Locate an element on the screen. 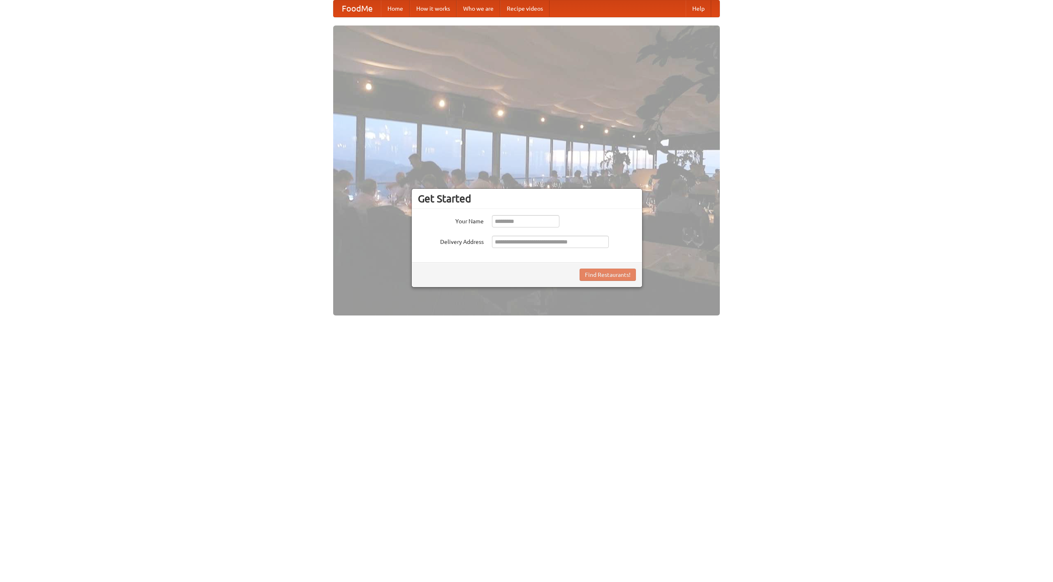 This screenshot has height=582, width=1053. a: Home is located at coordinates (395, 9).